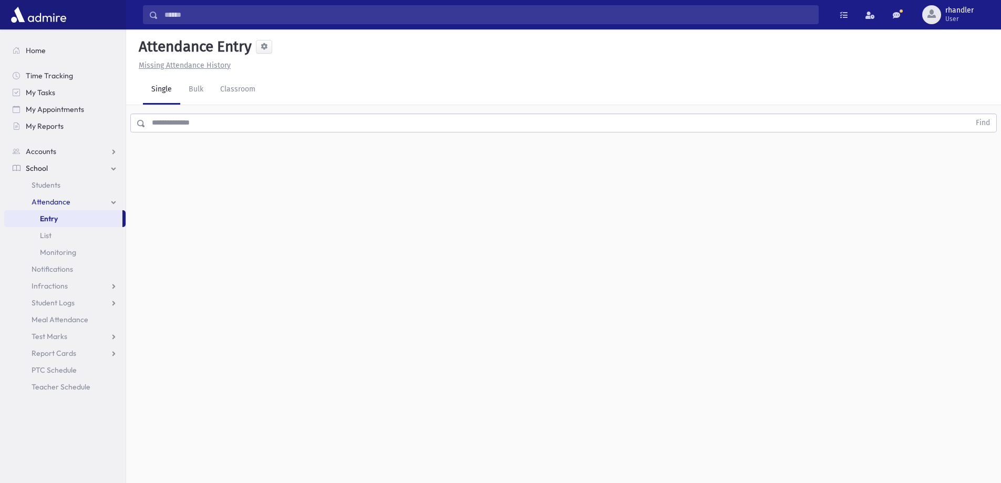  I want to click on a: Students, so click(65, 185).